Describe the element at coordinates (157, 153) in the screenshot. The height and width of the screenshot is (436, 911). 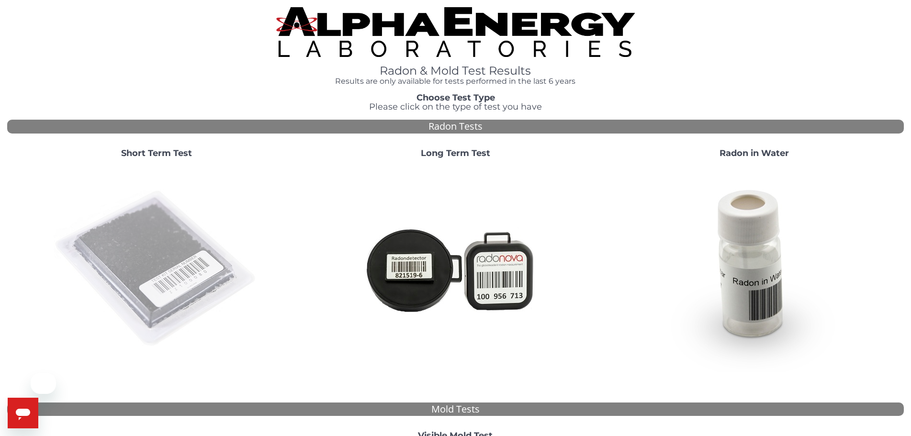
I see `strong: Short Term Test` at that location.